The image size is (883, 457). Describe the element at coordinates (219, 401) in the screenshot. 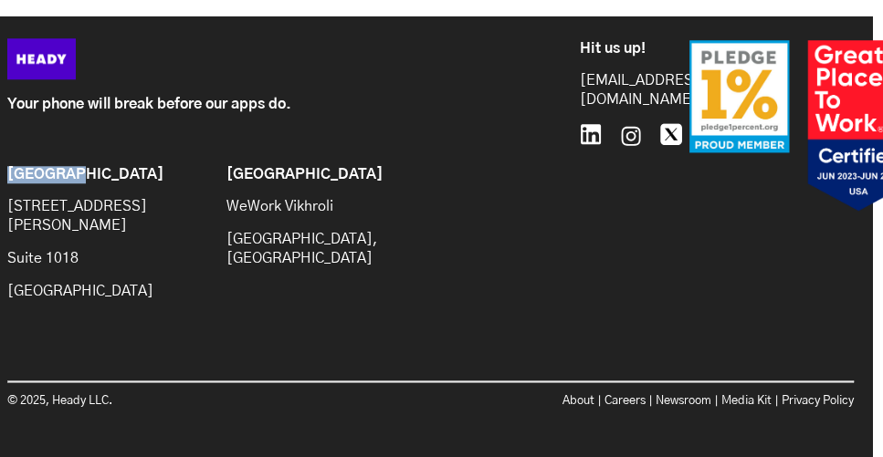

I see `p: © 2025, Heady LLC.` at that location.